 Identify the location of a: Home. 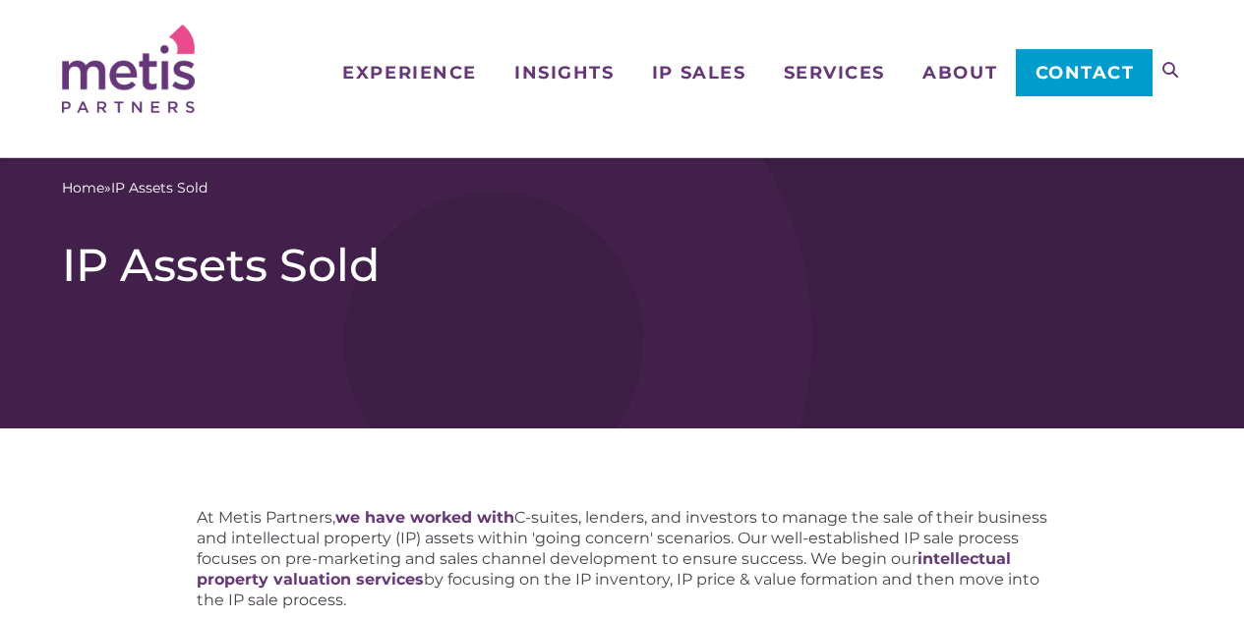
(83, 188).